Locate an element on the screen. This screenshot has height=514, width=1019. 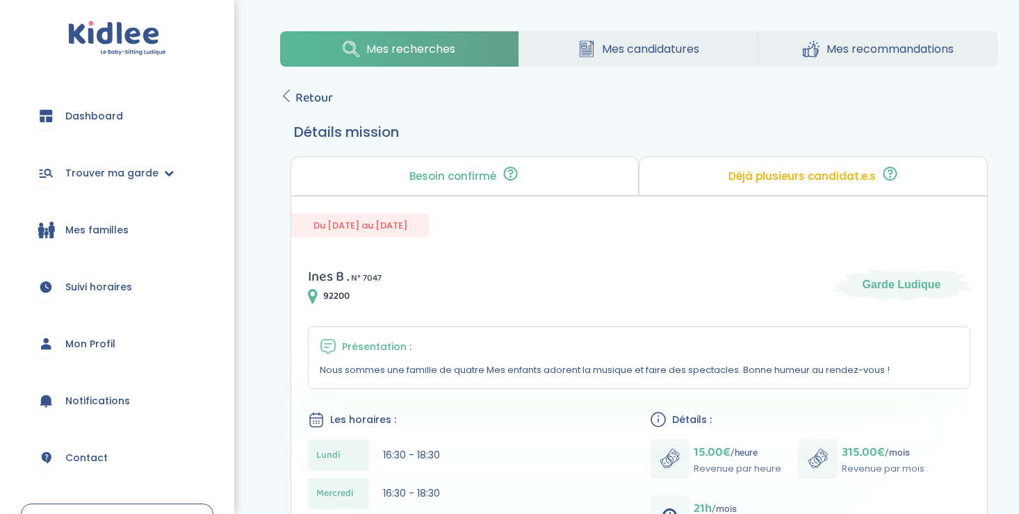
span: Trouver ma garde is located at coordinates (112, 173).